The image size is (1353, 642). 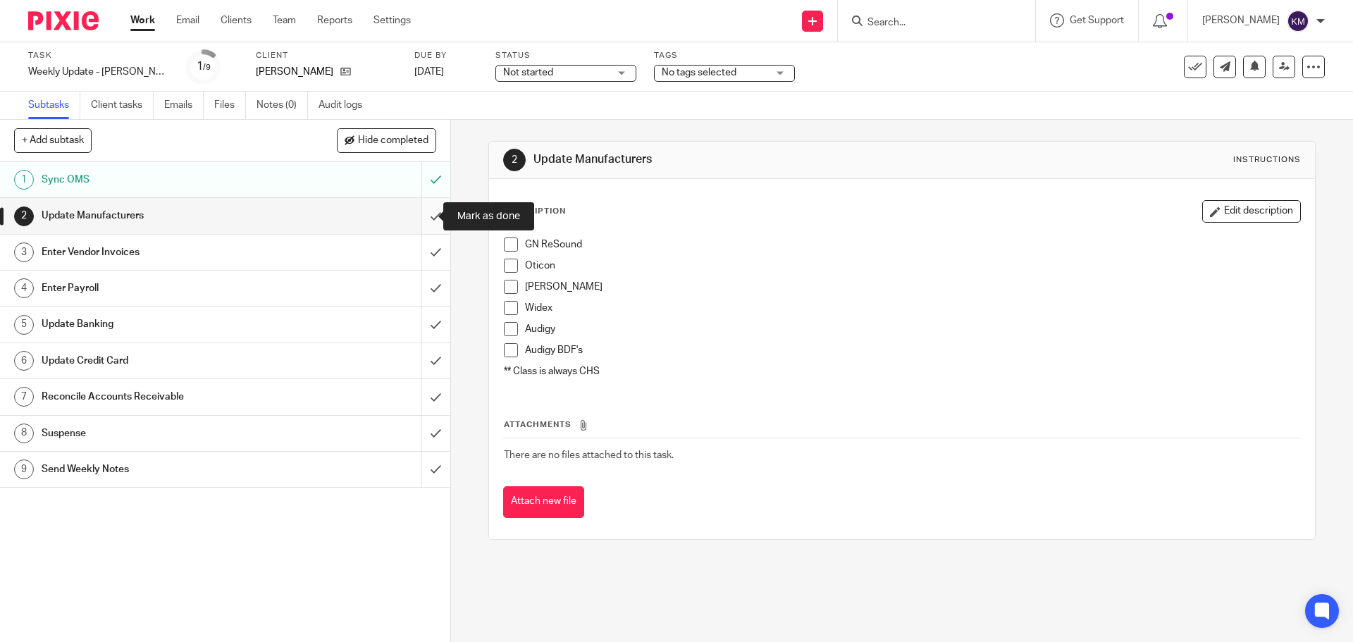 What do you see at coordinates (699, 73) in the screenshot?
I see `span: No tags selected` at bounding box center [699, 73].